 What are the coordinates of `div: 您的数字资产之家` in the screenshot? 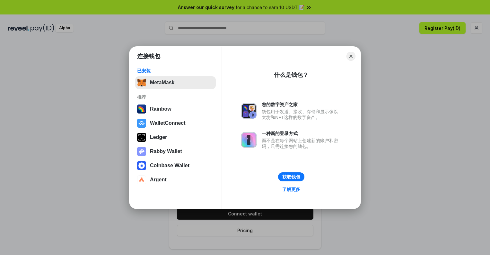 It's located at (302, 104).